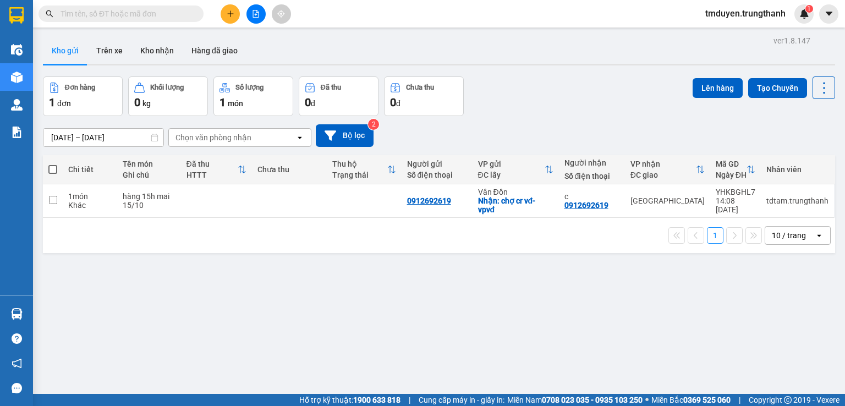  Describe the element at coordinates (717, 88) in the screenshot. I see `button: Lên hàng` at that location.